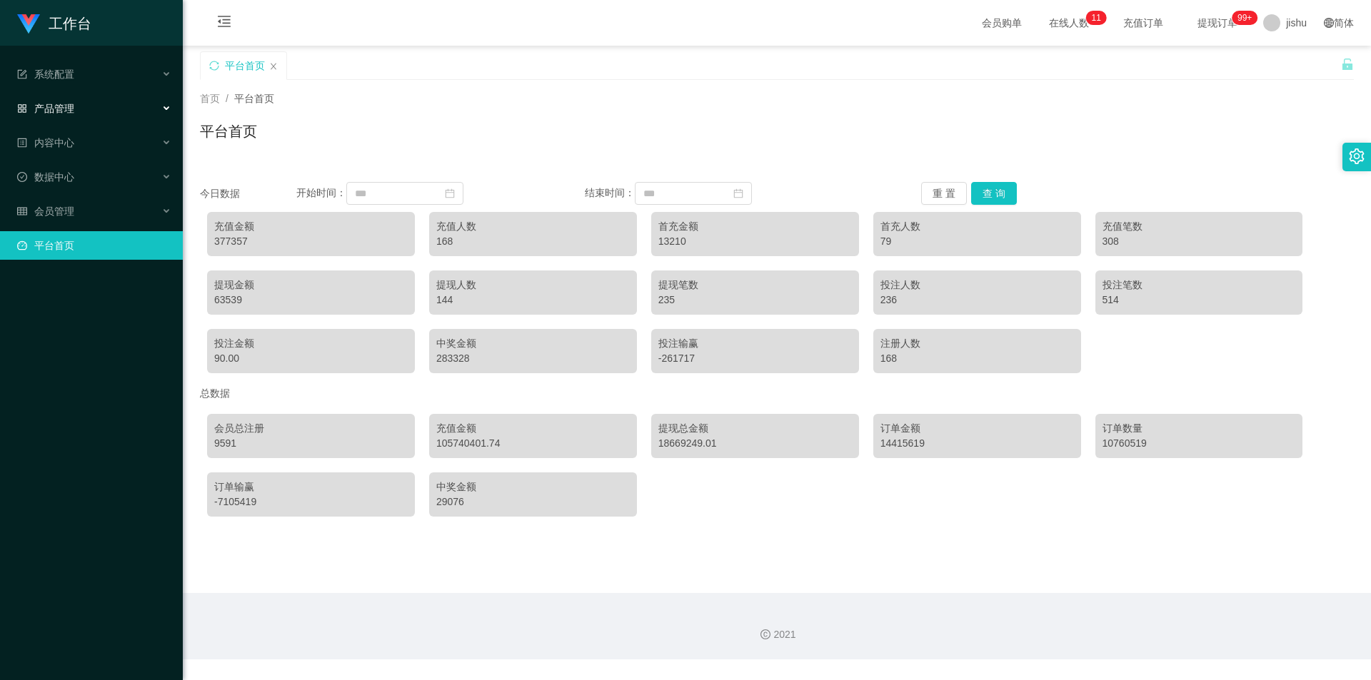 The width and height of the screenshot is (1371, 680). Describe the element at coordinates (1199, 300) in the screenshot. I see `div: 514` at that location.